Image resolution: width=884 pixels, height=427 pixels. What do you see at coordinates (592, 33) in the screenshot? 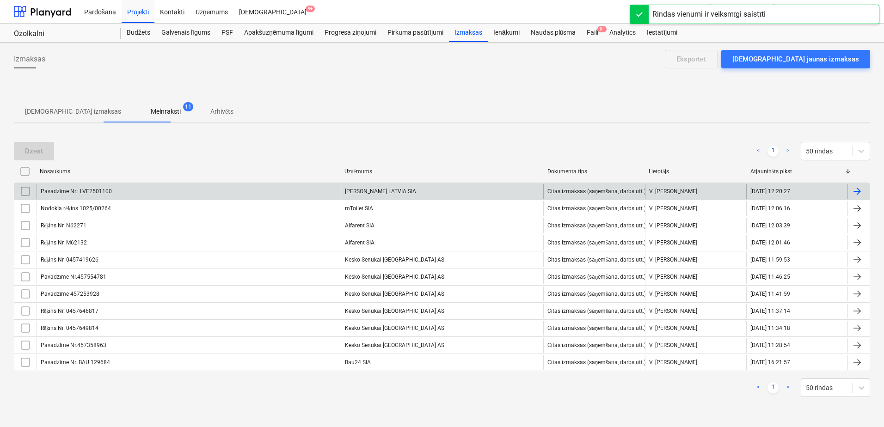
I see `div: Faili` at bounding box center [592, 33].